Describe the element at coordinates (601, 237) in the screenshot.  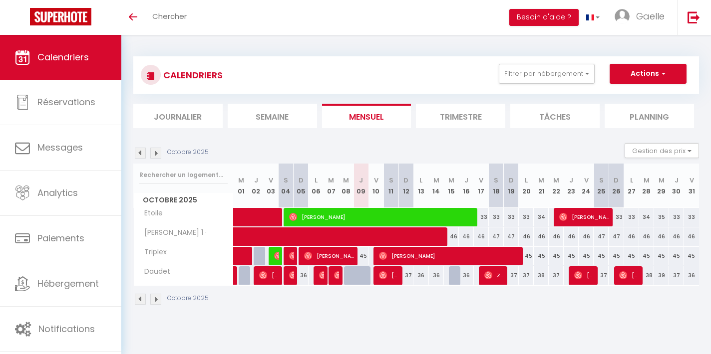
I see `div: 47` at that location.